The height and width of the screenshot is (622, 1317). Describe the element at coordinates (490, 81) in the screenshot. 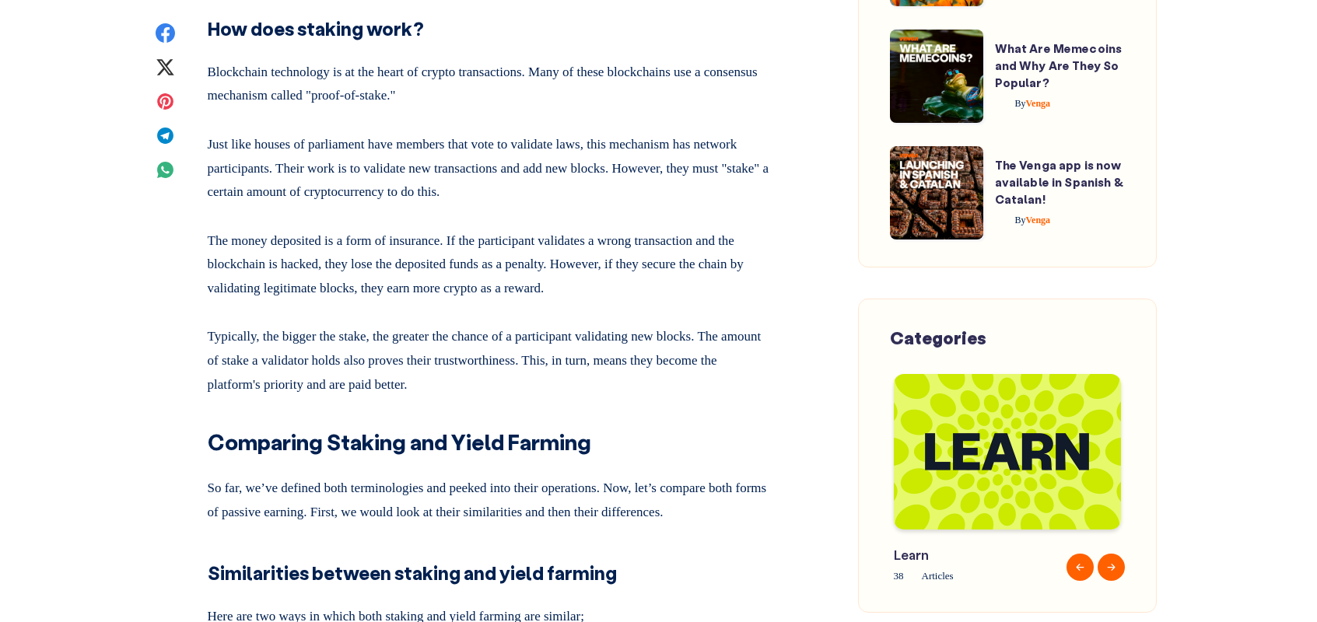

I see `p: Blockchain technology is at the heart of crypto transactions. Many of these blockchains use a con...` at that location.